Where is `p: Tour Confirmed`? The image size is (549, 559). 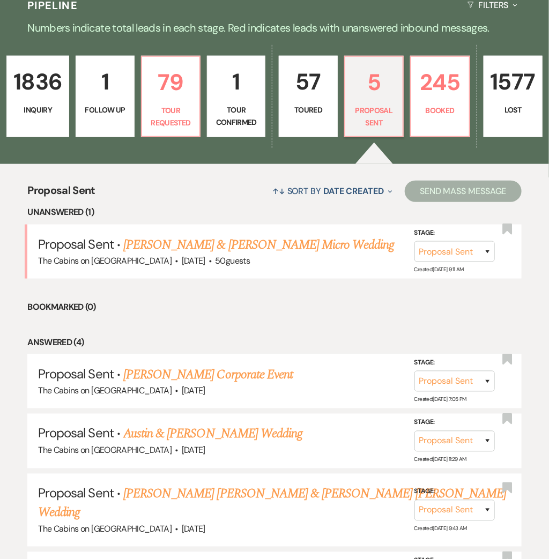 p: Tour Confirmed is located at coordinates (236, 116).